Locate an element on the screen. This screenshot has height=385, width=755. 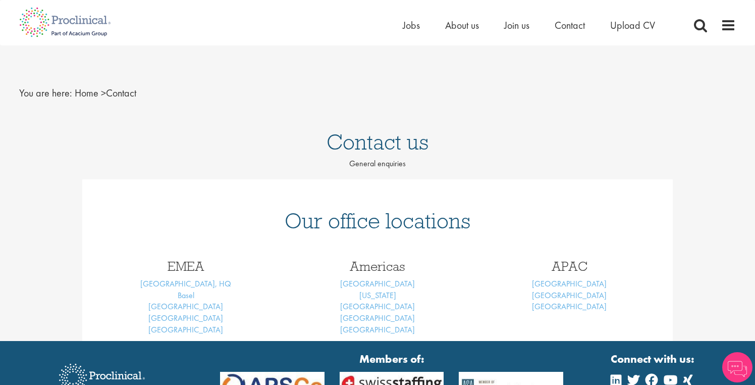
h3: EMEA is located at coordinates (186, 266).